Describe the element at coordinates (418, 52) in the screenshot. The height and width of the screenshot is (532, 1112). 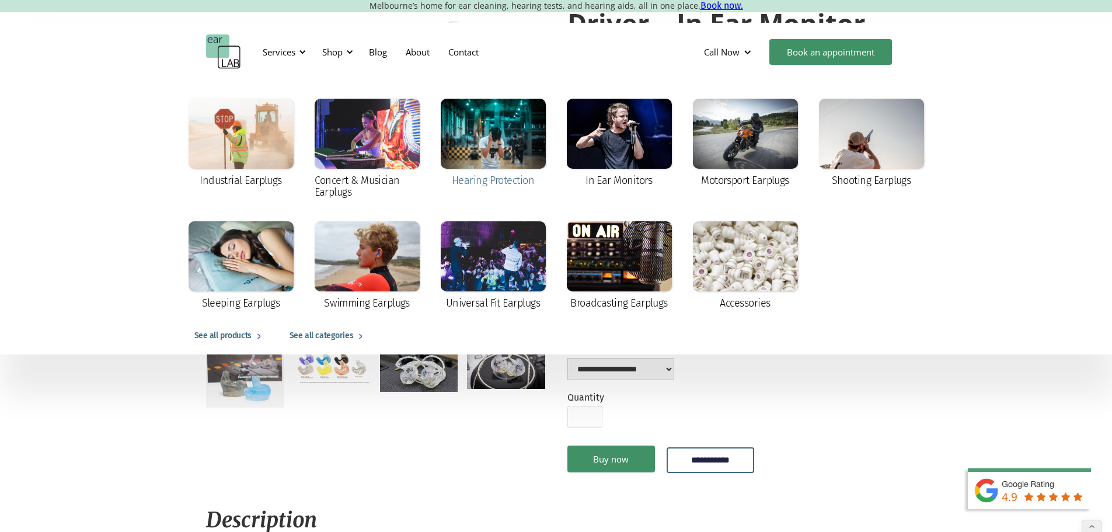
I see `a: About` at that location.